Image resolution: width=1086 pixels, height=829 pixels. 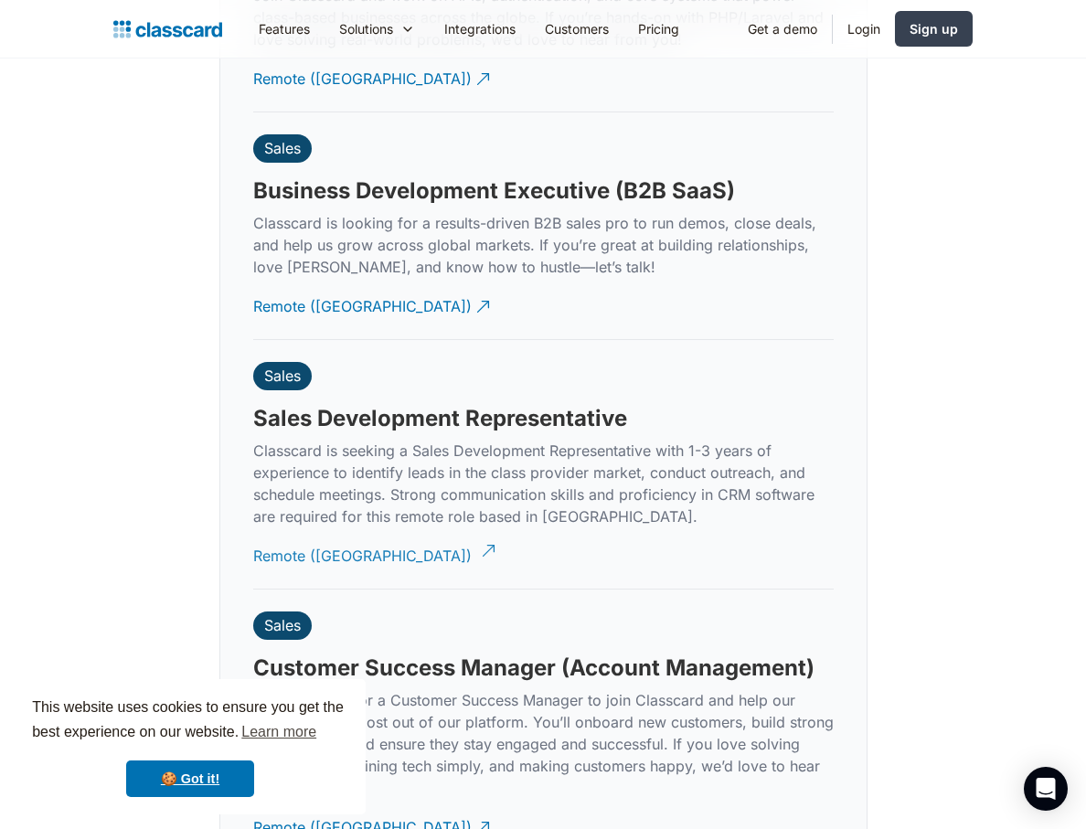 What do you see at coordinates (864, 28) in the screenshot?
I see `a: Login` at bounding box center [864, 28].